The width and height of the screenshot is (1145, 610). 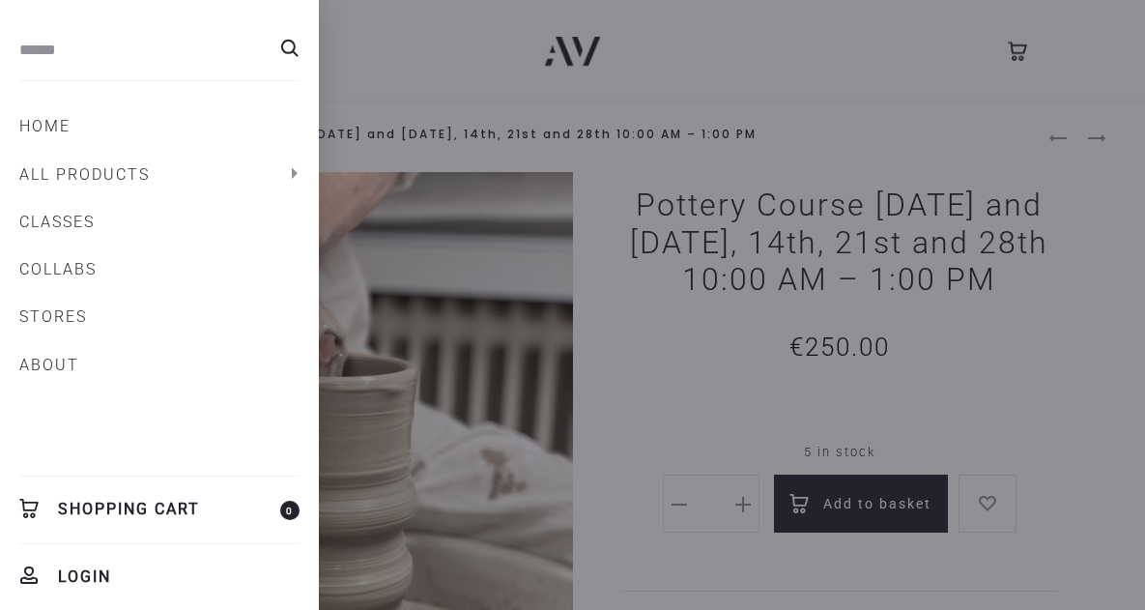 I want to click on a: ABOUT, so click(x=159, y=365).